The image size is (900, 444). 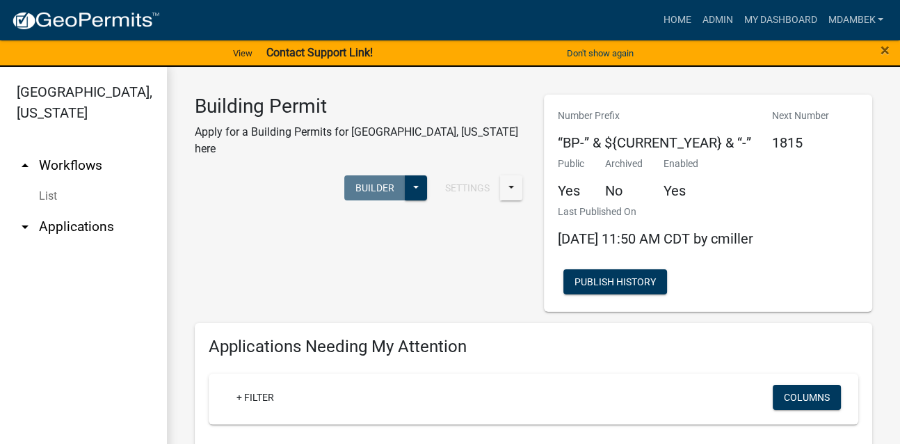 I want to click on a: + Filter, so click(x=255, y=397).